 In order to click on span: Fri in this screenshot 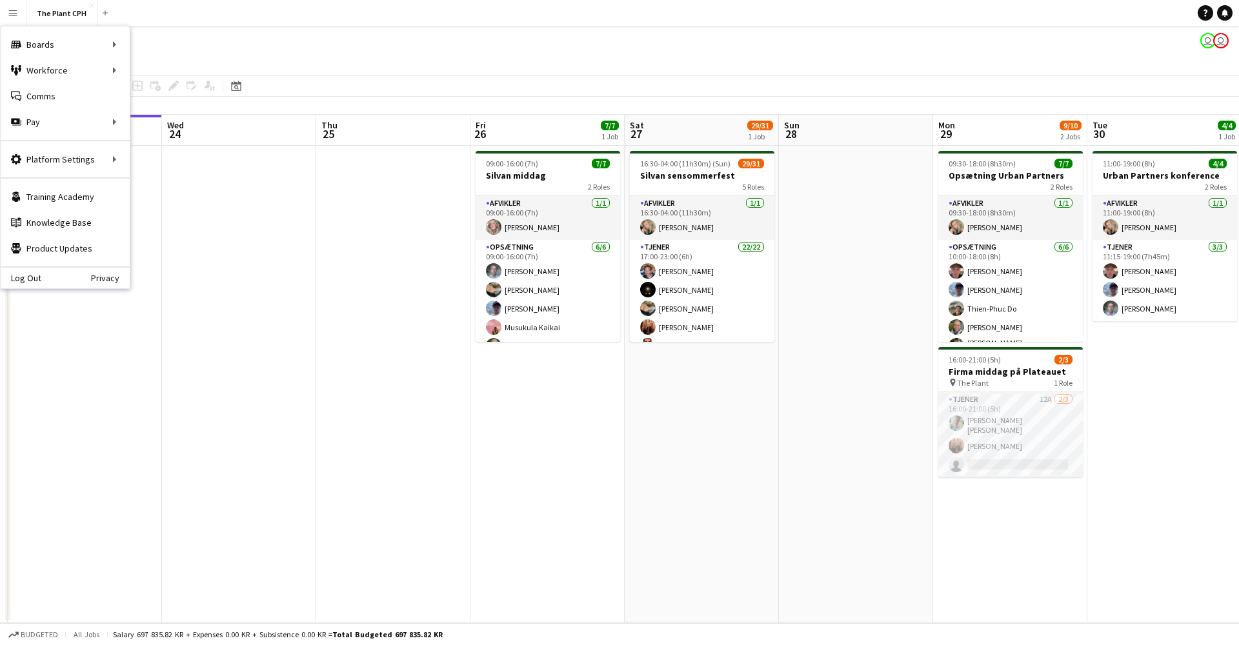, I will do `click(481, 125)`.